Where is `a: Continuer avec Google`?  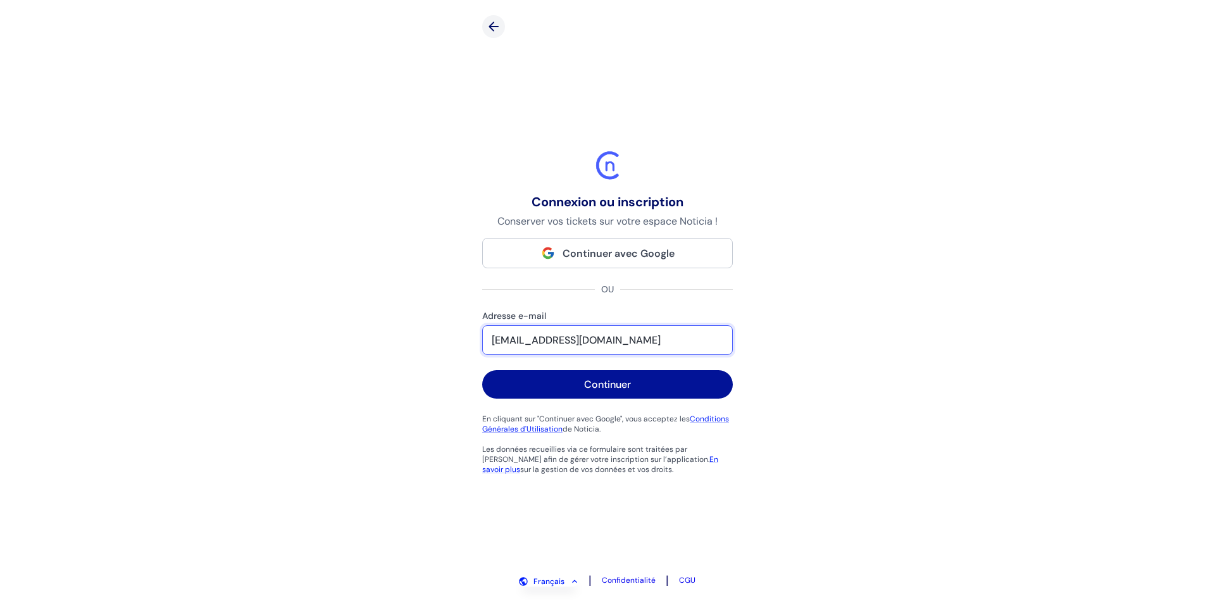 a: Continuer avec Google is located at coordinates (607, 253).